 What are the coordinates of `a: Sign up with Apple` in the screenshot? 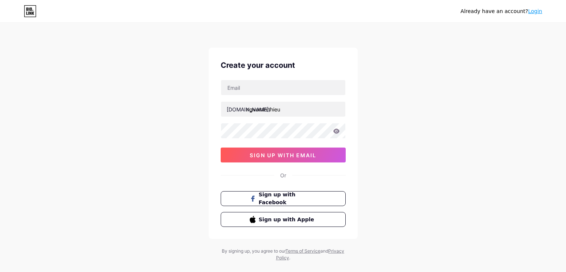 It's located at (283, 219).